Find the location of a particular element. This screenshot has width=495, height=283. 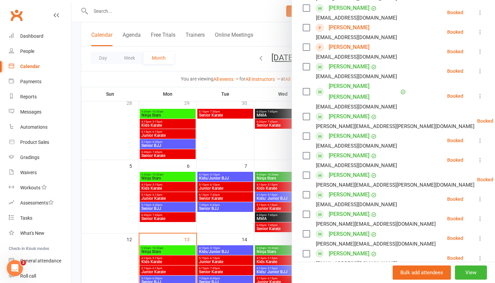

a: Messages is located at coordinates (40, 112).